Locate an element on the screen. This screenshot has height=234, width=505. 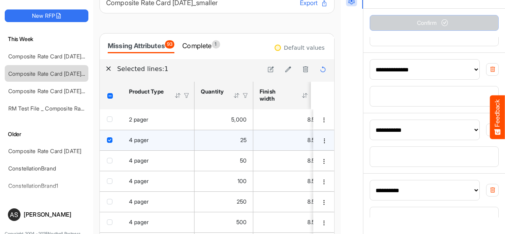
div: Default values is located at coordinates (304, 48).